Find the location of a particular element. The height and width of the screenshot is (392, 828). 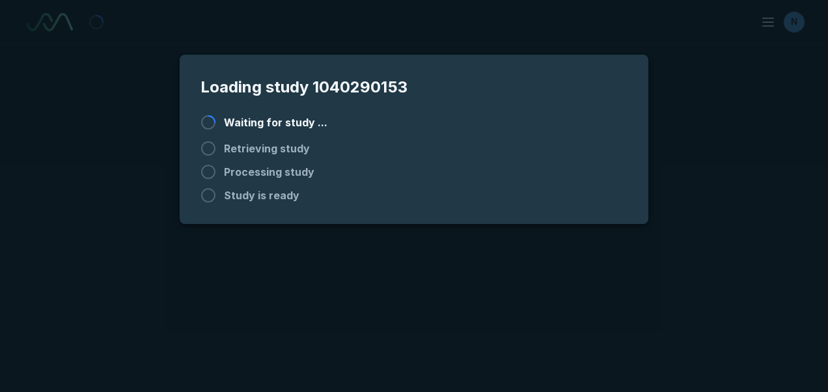

span: Processing study is located at coordinates (269, 172).